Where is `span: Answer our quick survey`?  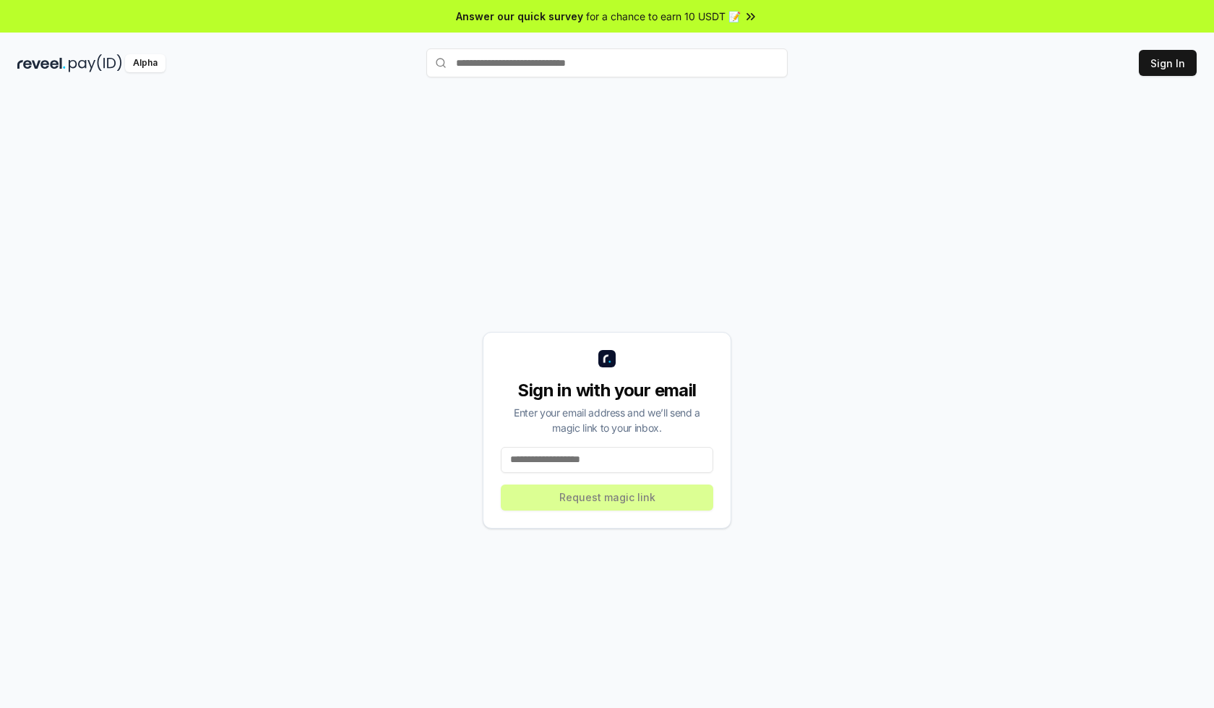
span: Answer our quick survey is located at coordinates (520, 16).